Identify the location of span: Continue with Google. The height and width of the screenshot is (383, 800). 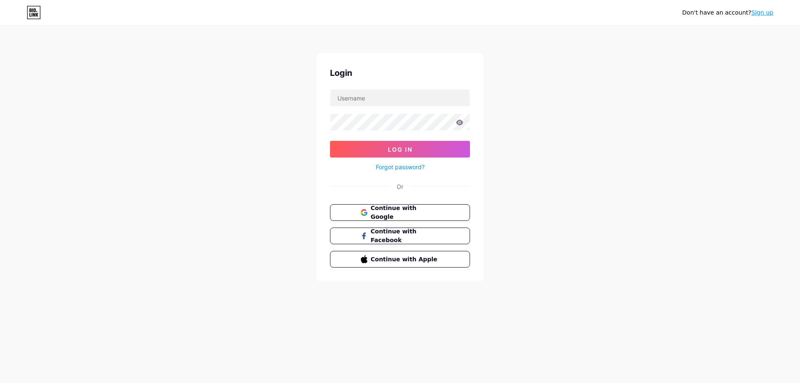
(405, 212).